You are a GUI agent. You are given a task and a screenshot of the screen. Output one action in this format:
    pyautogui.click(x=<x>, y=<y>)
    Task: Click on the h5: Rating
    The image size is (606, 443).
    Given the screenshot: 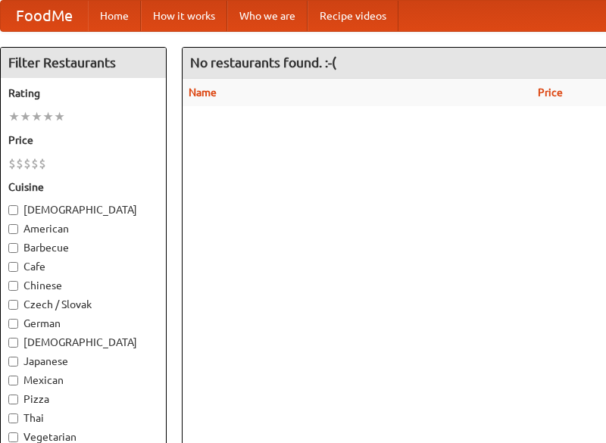 What is the action you would take?
    pyautogui.click(x=83, y=93)
    